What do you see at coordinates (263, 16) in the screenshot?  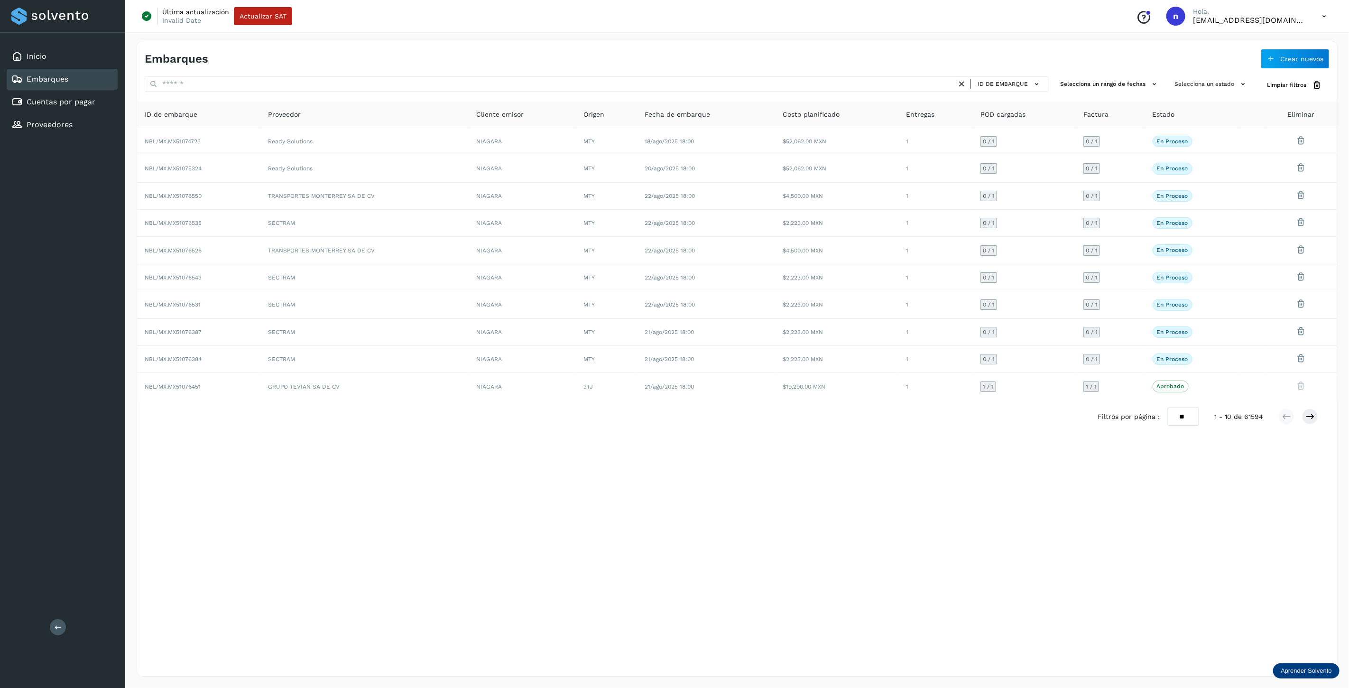 I see `span: Actualizar SAT` at bounding box center [263, 16].